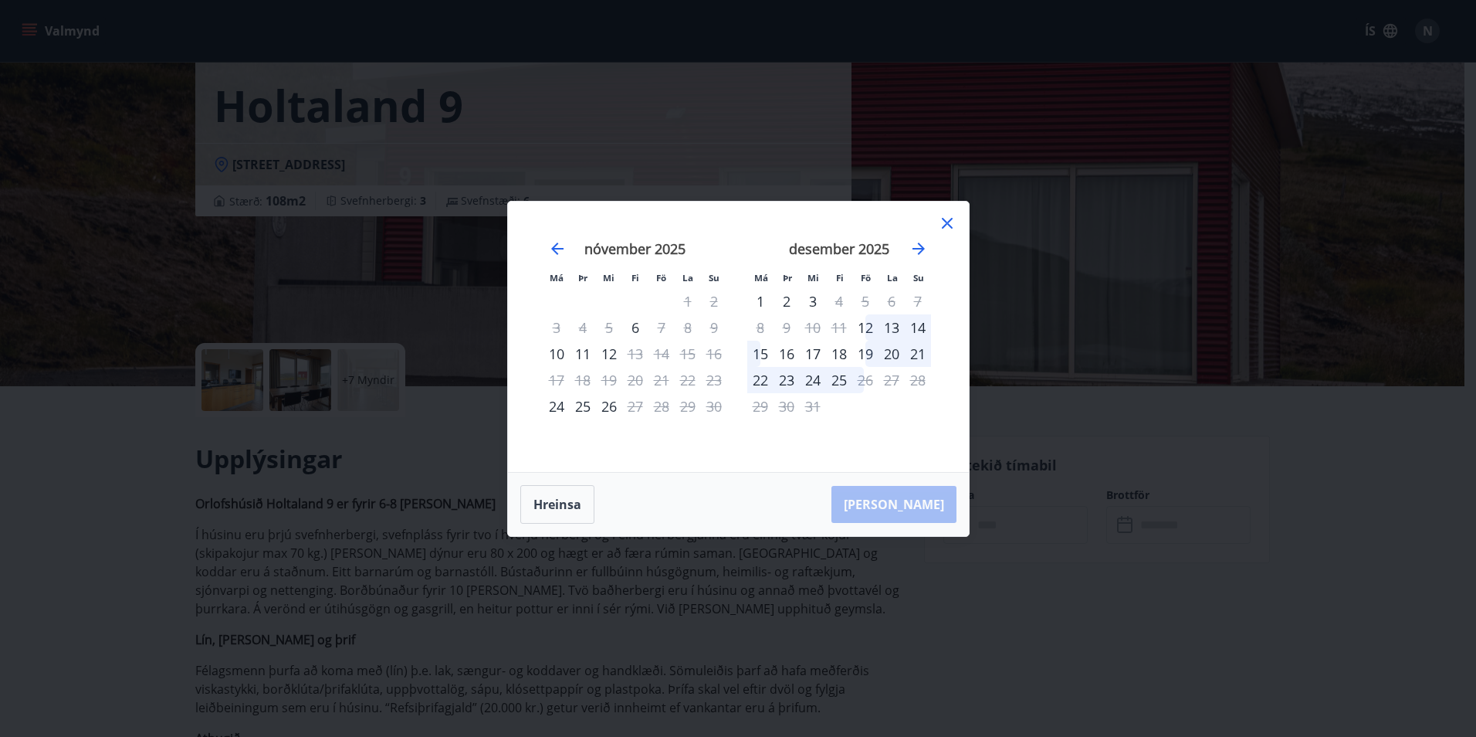 The width and height of the screenshot is (1476, 737). What do you see at coordinates (892, 380) in the screenshot?
I see `td: Not available. laugardagur, 27. desember 2025` at bounding box center [892, 380].